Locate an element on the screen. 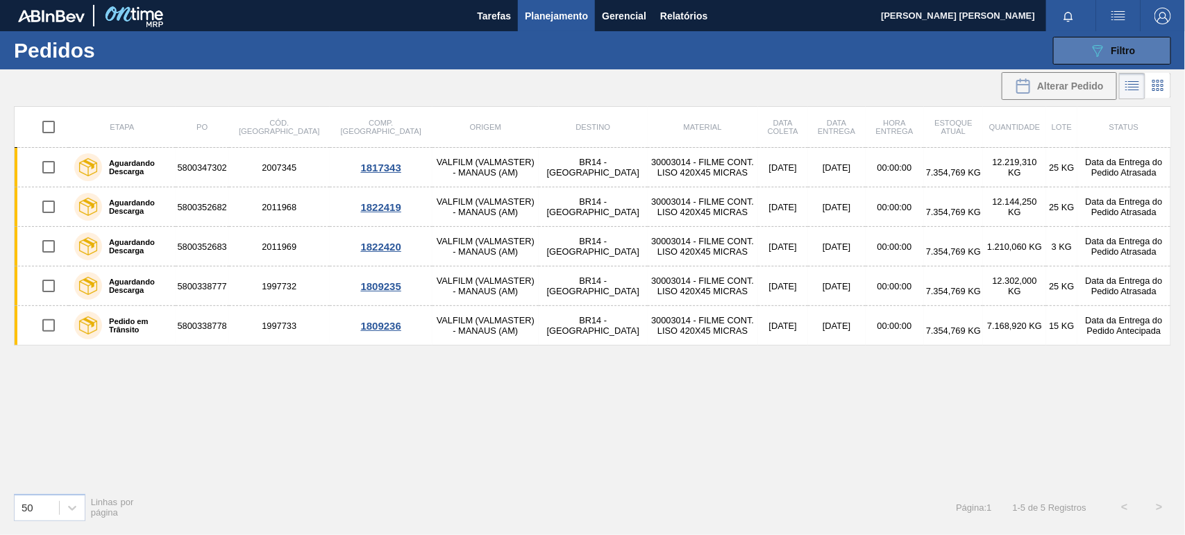 This screenshot has width=1185, height=535. span: Gerencial is located at coordinates (624, 16).